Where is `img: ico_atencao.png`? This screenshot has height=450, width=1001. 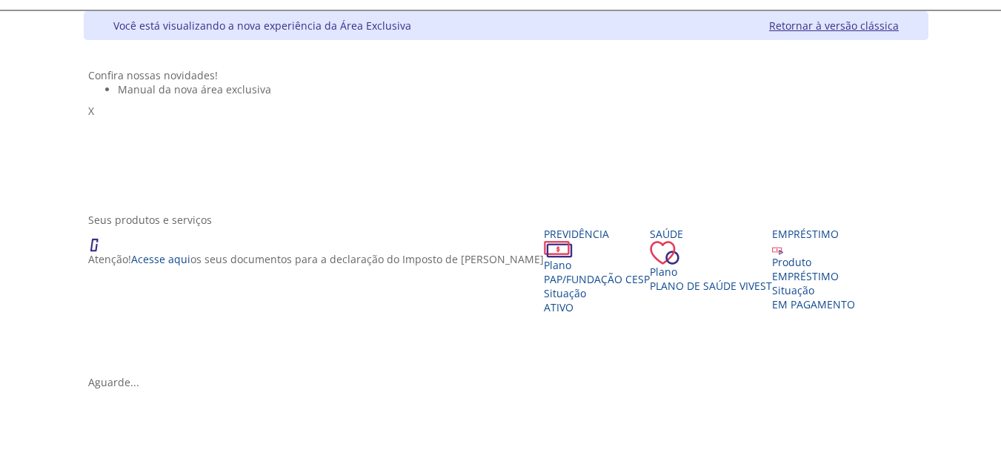
img: ico_atencao.png is located at coordinates (101, 239).